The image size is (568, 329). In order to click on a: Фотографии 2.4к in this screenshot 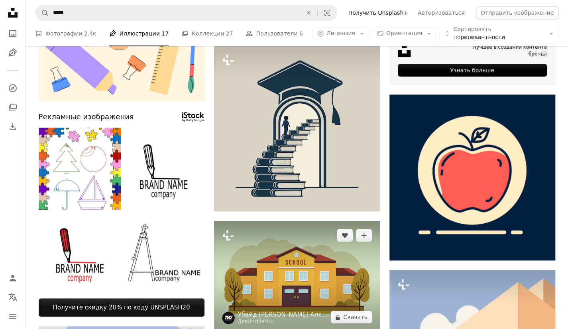, I will do `click(66, 33)`.